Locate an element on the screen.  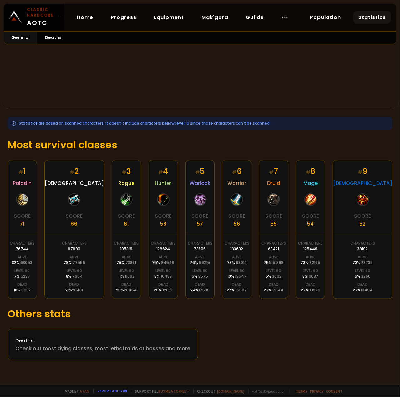
span: 2260 is located at coordinates (366, 276).